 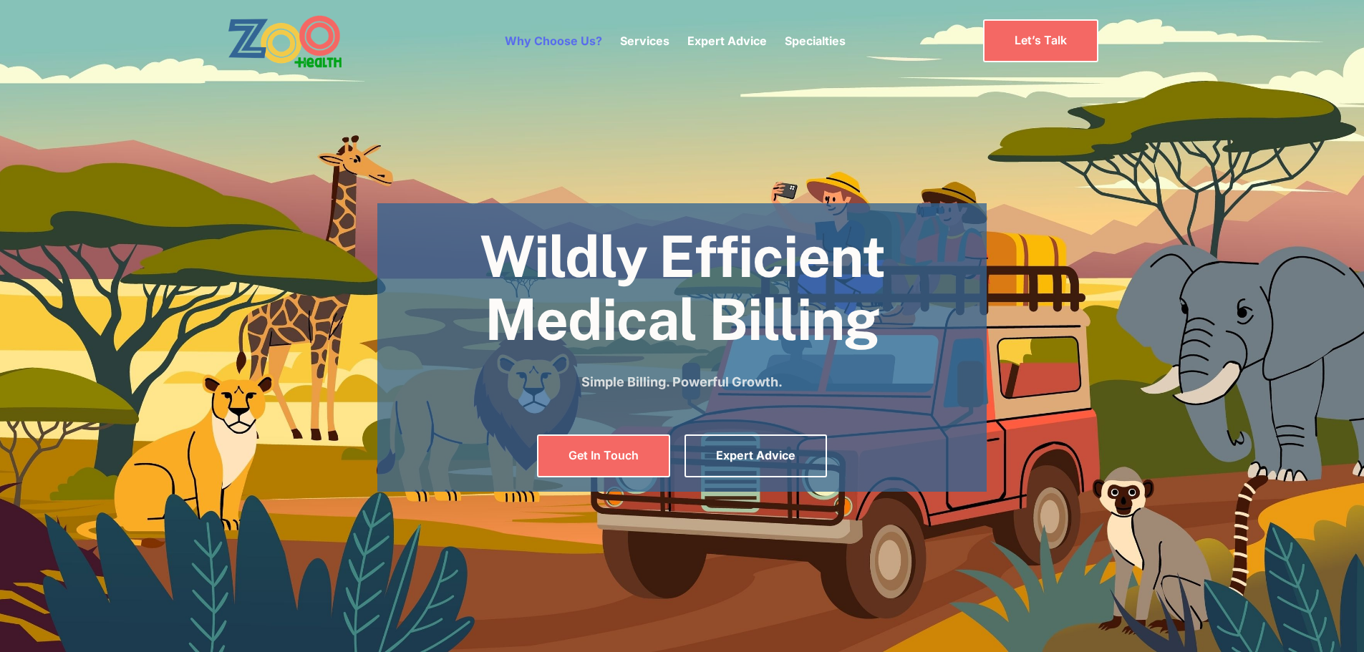 I want to click on a: Specialties, so click(x=815, y=41).